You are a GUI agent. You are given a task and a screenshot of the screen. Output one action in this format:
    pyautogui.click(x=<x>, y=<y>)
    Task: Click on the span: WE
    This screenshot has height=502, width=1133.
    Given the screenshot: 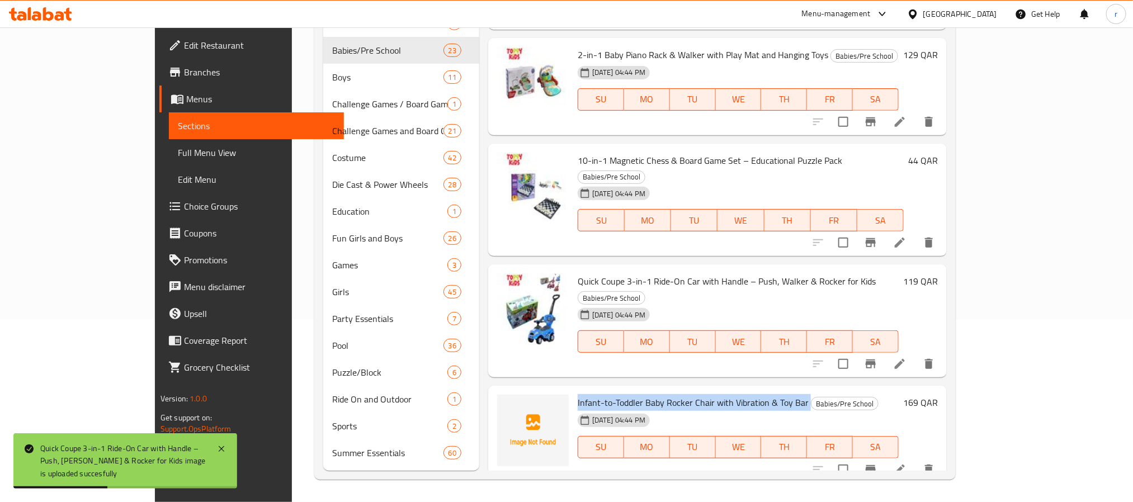 What is the action you would take?
    pyautogui.click(x=739, y=342)
    